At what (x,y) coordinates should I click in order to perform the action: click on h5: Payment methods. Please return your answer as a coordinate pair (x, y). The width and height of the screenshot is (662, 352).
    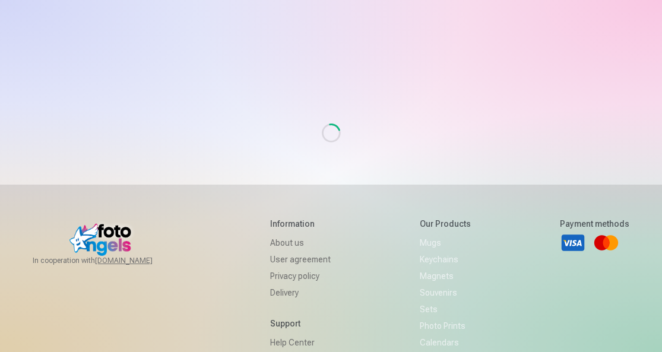
    Looking at the image, I should click on (594, 224).